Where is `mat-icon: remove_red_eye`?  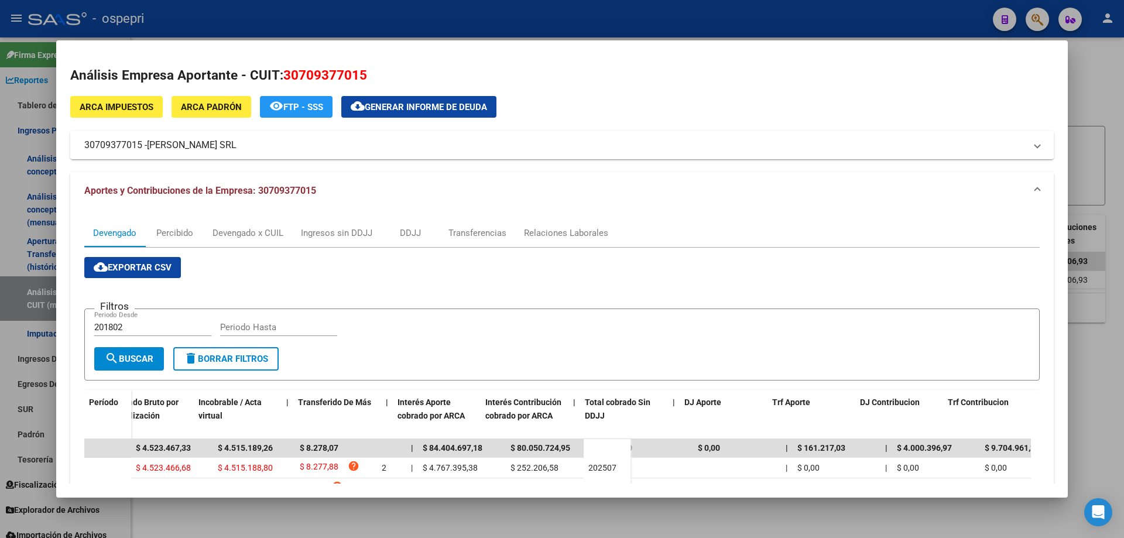 mat-icon: remove_red_eye is located at coordinates (276, 106).